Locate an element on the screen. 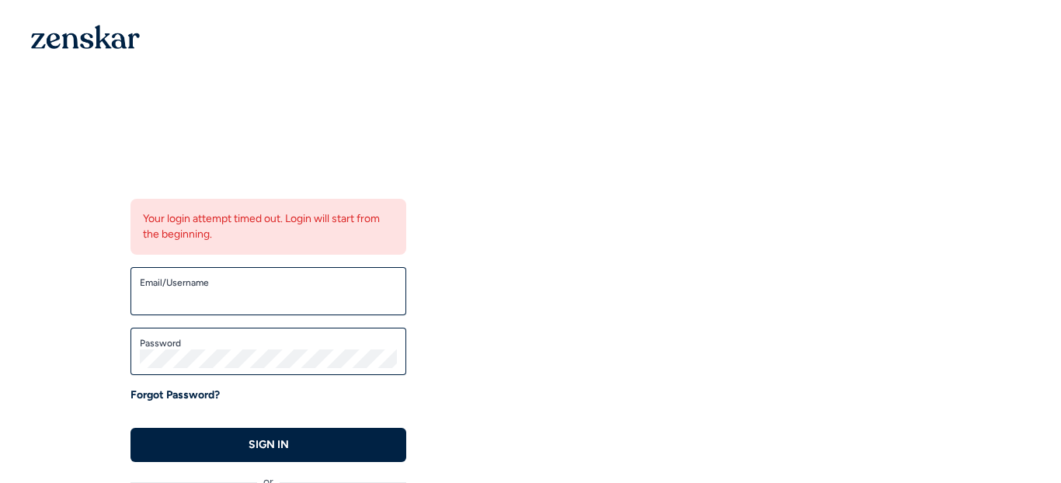 This screenshot has width=1061, height=483. label: Password is located at coordinates (268, 343).